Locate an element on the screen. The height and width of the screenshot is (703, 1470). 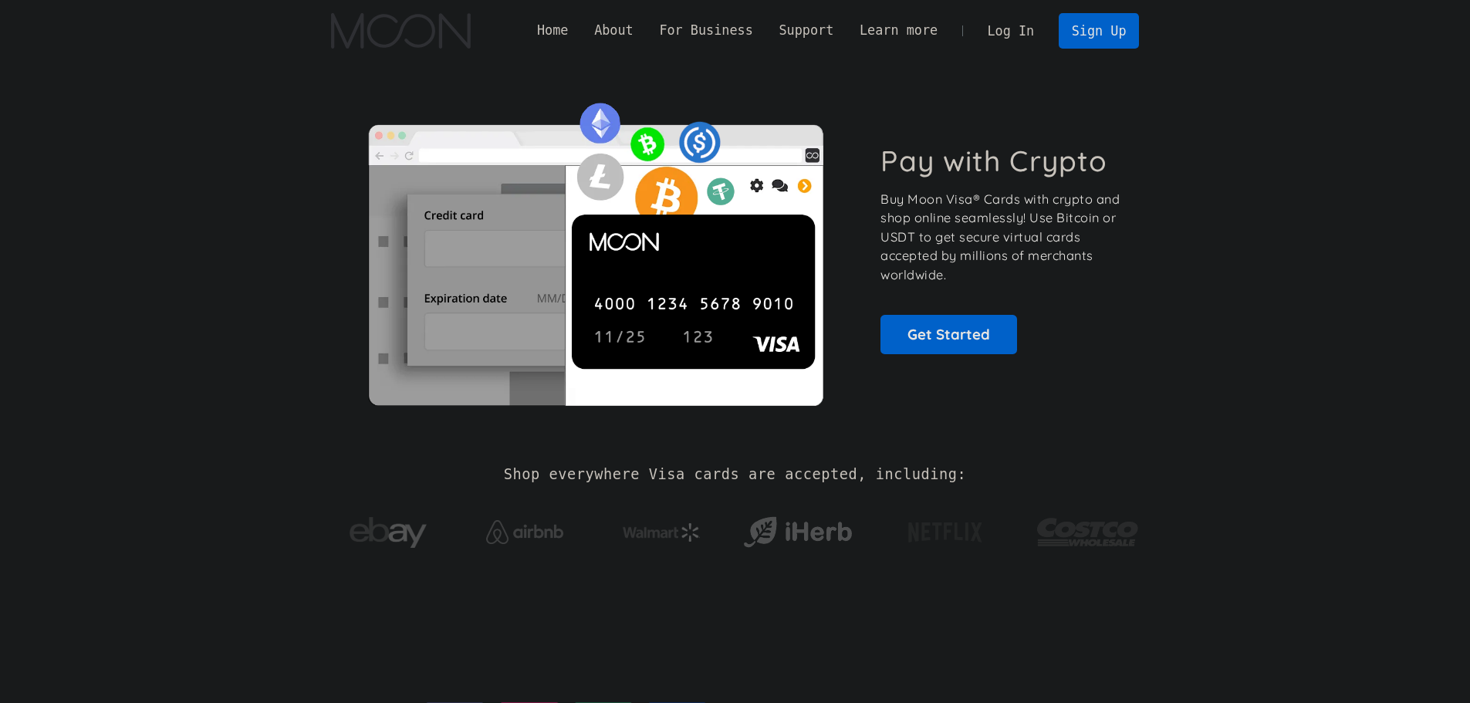
a: Airbnb is located at coordinates (524, 528).